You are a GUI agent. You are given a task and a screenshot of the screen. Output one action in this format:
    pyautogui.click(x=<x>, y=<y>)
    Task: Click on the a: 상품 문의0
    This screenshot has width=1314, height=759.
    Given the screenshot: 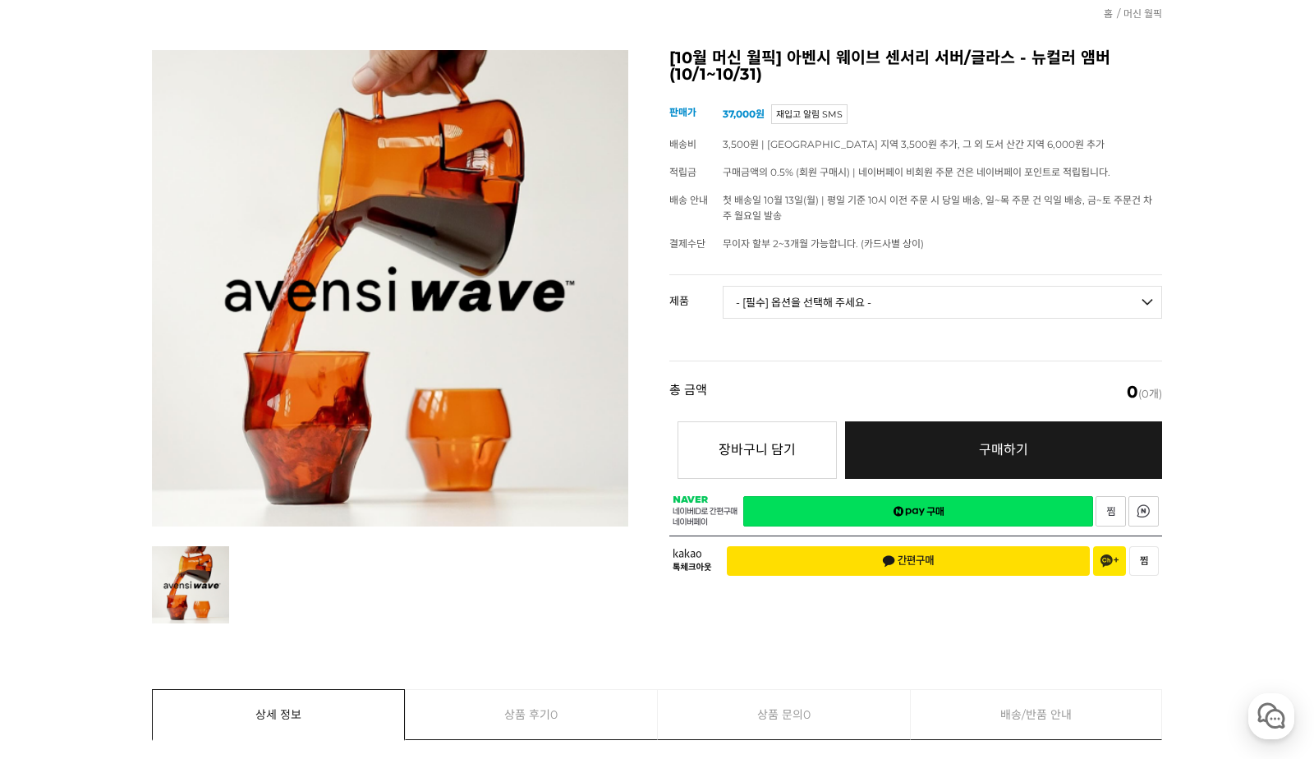 What is the action you would take?
    pyautogui.click(x=783, y=714)
    